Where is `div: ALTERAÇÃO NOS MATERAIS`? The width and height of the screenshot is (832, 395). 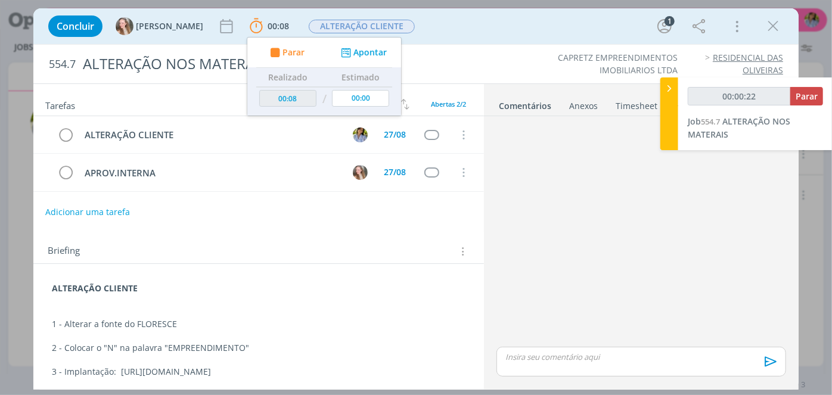
div: ALTERAÇÃO NOS MATERAIS is located at coordinates (275, 64).